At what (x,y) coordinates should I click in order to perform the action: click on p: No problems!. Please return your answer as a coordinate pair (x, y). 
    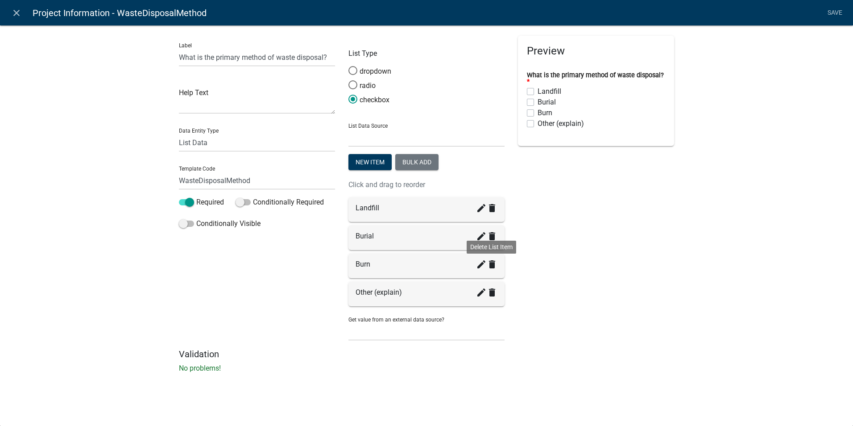
    Looking at the image, I should click on (427, 368).